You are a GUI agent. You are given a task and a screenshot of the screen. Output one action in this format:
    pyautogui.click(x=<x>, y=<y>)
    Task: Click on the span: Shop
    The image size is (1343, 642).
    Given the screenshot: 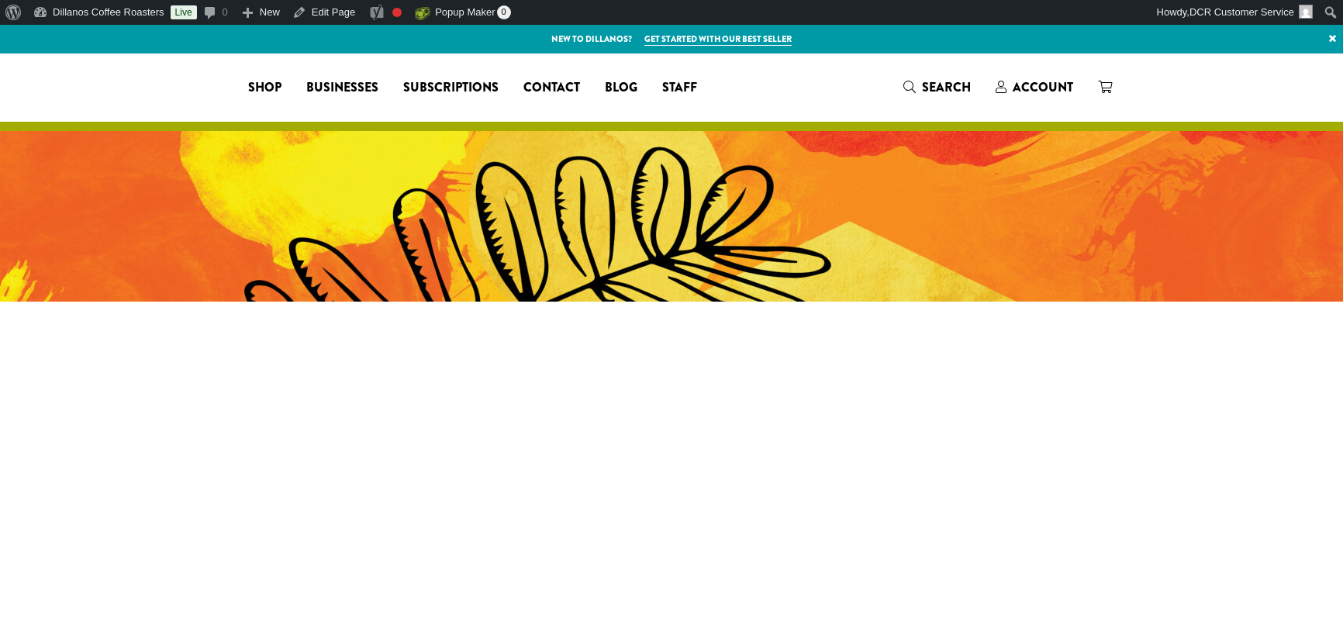 What is the action you would take?
    pyautogui.click(x=264, y=88)
    